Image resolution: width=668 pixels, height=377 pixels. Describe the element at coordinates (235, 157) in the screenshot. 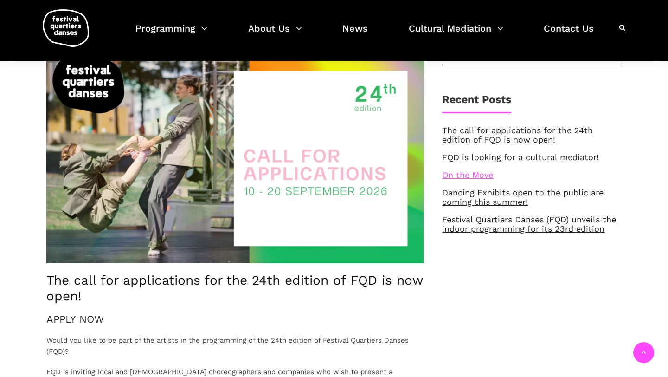

I see `img: https://docs.google.com/forms/d/e/1FAIpQLSfX8e-TrwgvaPHyBzocGq47-_mtbCJLcc3VrFLE1_IJ627GFA/viewform` at that location.